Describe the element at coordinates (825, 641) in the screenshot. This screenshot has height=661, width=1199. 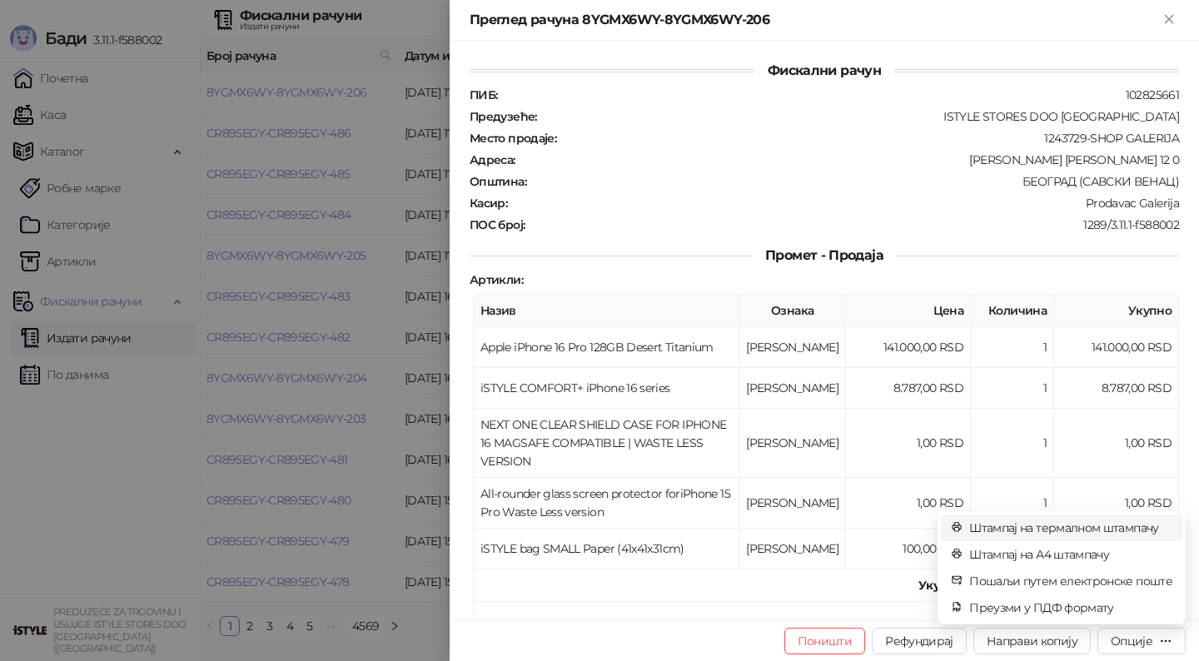
I see `button: Поништи` at that location.